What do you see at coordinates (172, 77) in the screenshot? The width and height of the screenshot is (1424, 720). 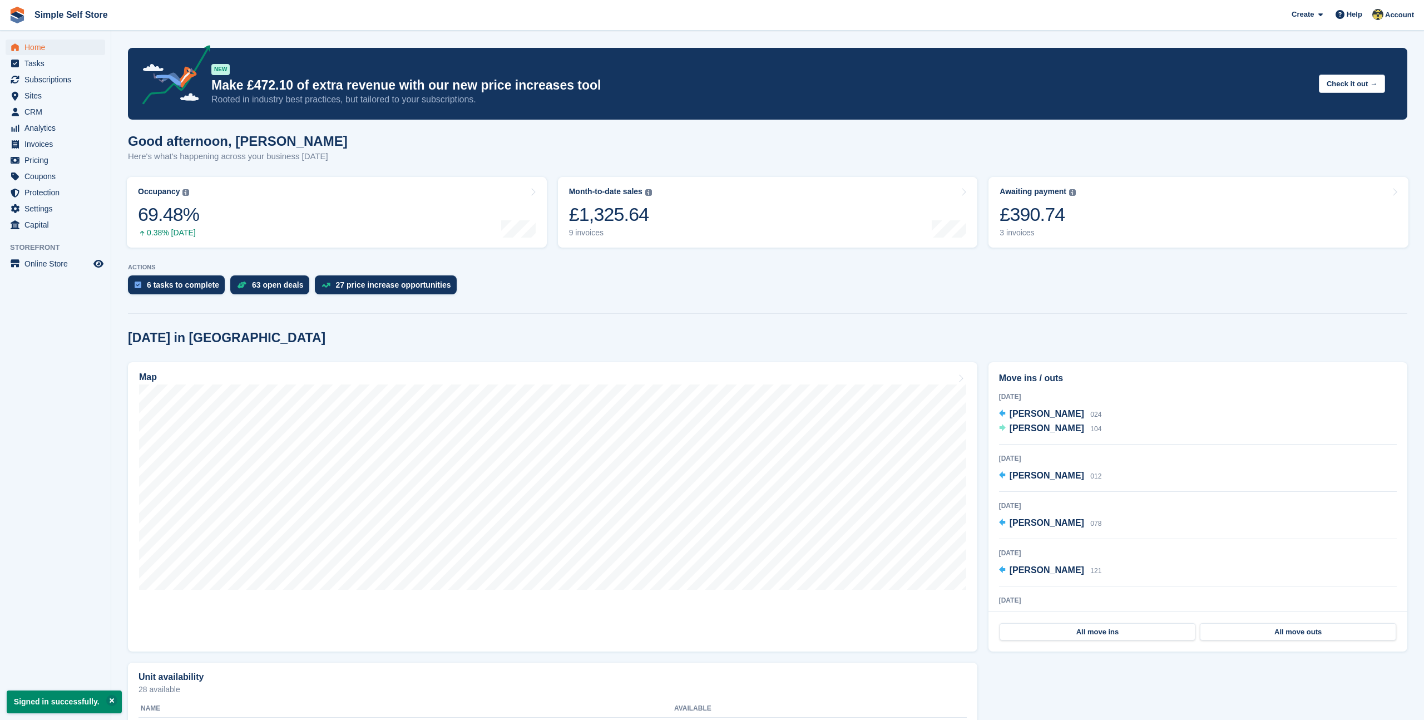 I see `img: price-adjustments-announcement-icon-8257ccfd72463d97f412b2fc003d46551f7dbcb40ab6d574587a9cd5c0d94...` at bounding box center [172, 77].